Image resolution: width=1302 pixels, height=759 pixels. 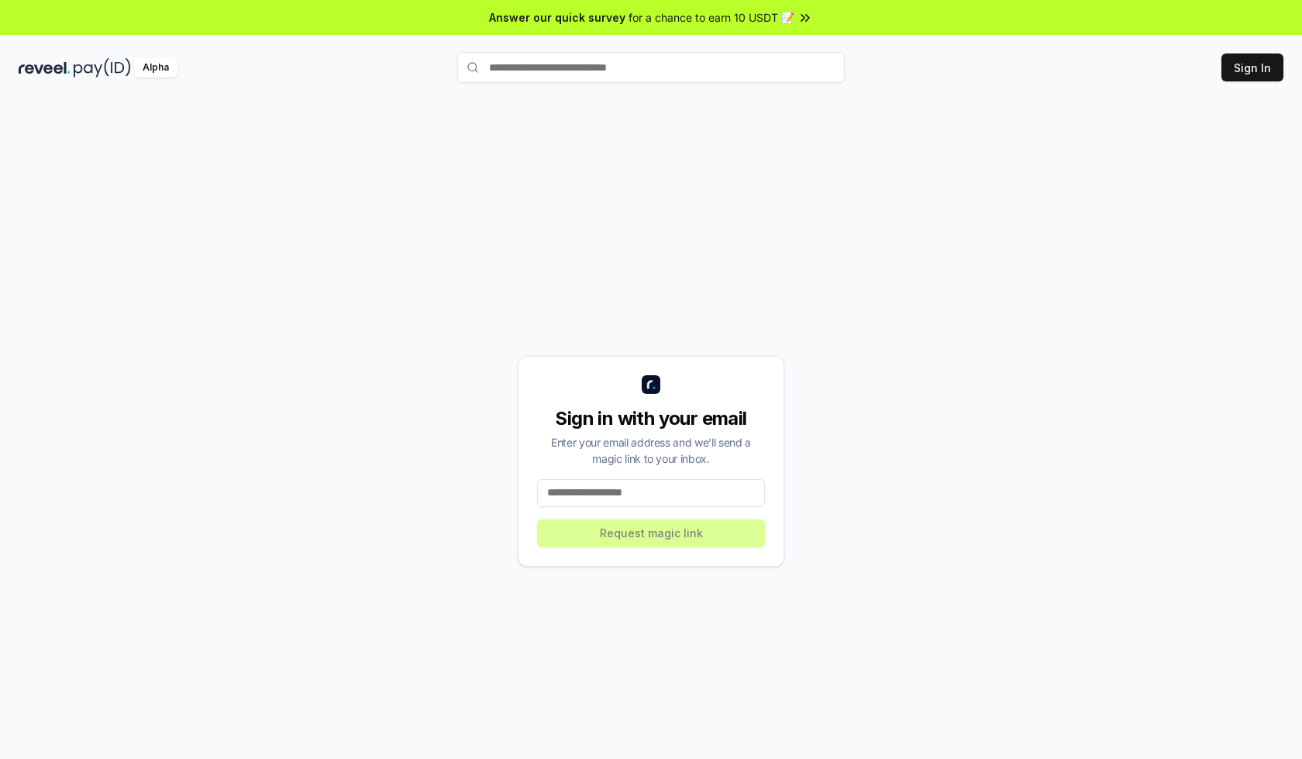 What do you see at coordinates (651, 384) in the screenshot?
I see `img: logo_small` at bounding box center [651, 384].